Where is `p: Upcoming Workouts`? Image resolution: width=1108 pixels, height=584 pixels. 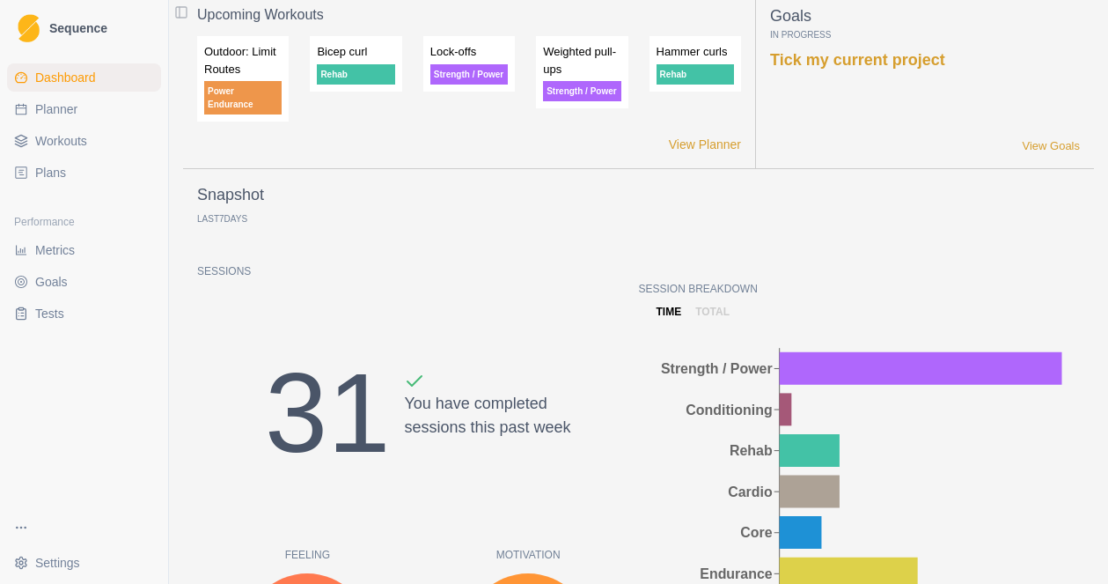
p: Upcoming Workouts is located at coordinates (469, 15).